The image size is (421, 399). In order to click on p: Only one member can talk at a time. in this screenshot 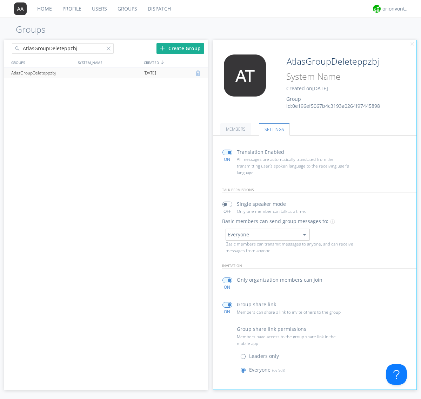, I will do `click(293, 211)`.